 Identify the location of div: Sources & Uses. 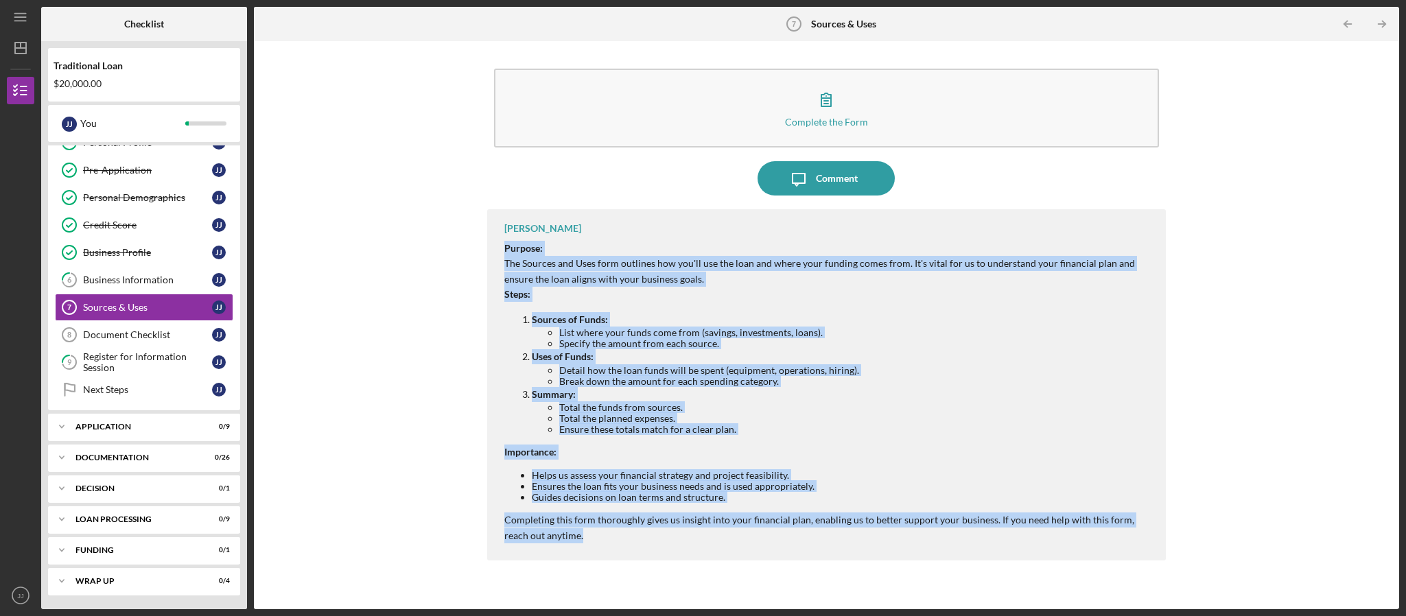
(147, 307).